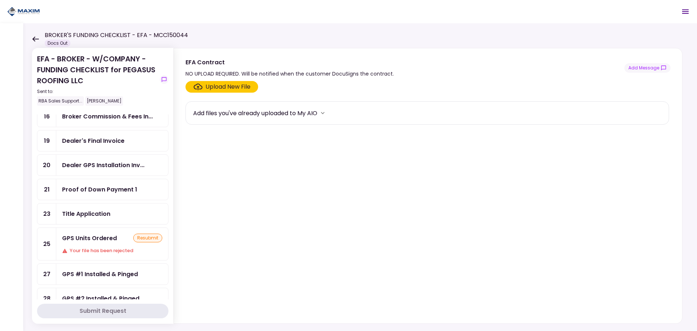  Describe the element at coordinates (24, 12) in the screenshot. I see `img: Partner icon` at that location.